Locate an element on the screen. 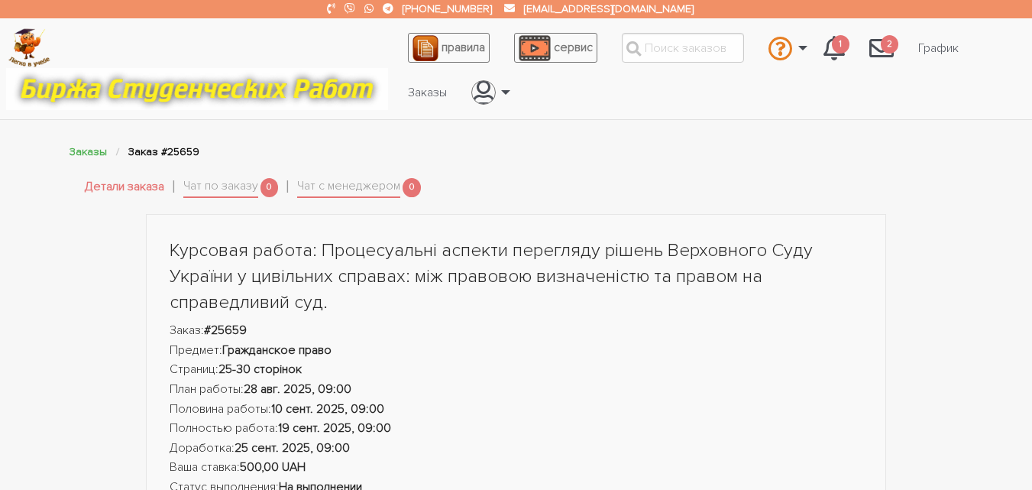 This screenshot has height=490, width=1032. li: Заказ #25659 is located at coordinates (163, 151).